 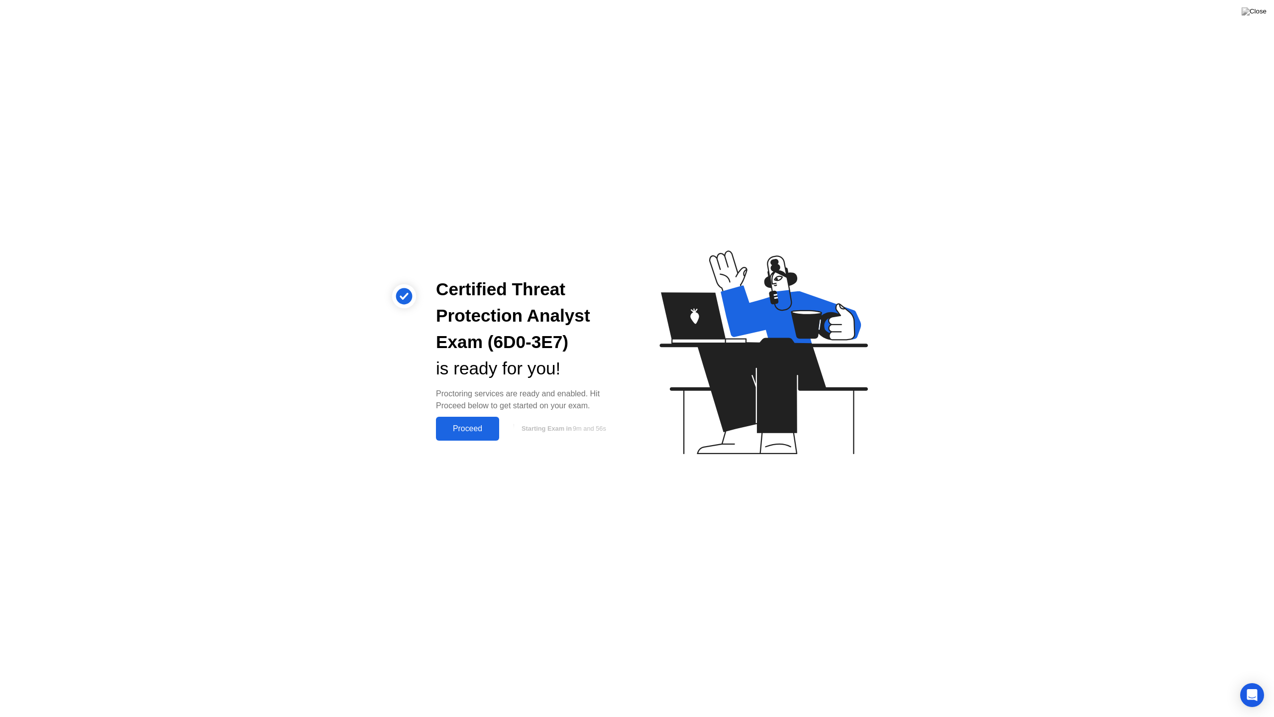 What do you see at coordinates (467, 429) in the screenshot?
I see `button: Proceed` at bounding box center [467, 429].